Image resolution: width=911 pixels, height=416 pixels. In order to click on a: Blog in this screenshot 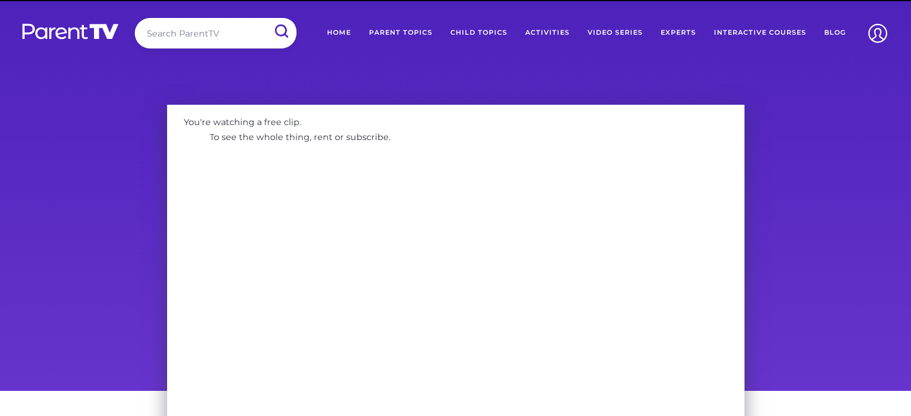, I will do `click(835, 33)`.